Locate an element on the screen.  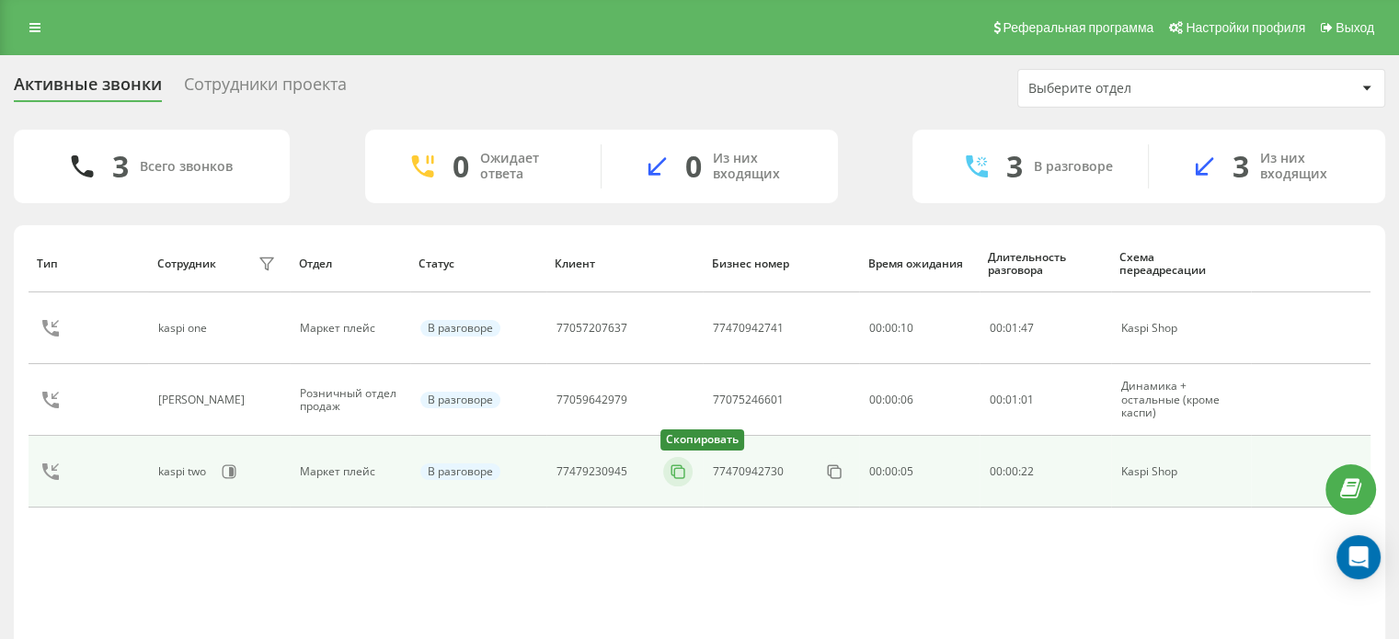
div: 77059642979 is located at coordinates (591, 400).